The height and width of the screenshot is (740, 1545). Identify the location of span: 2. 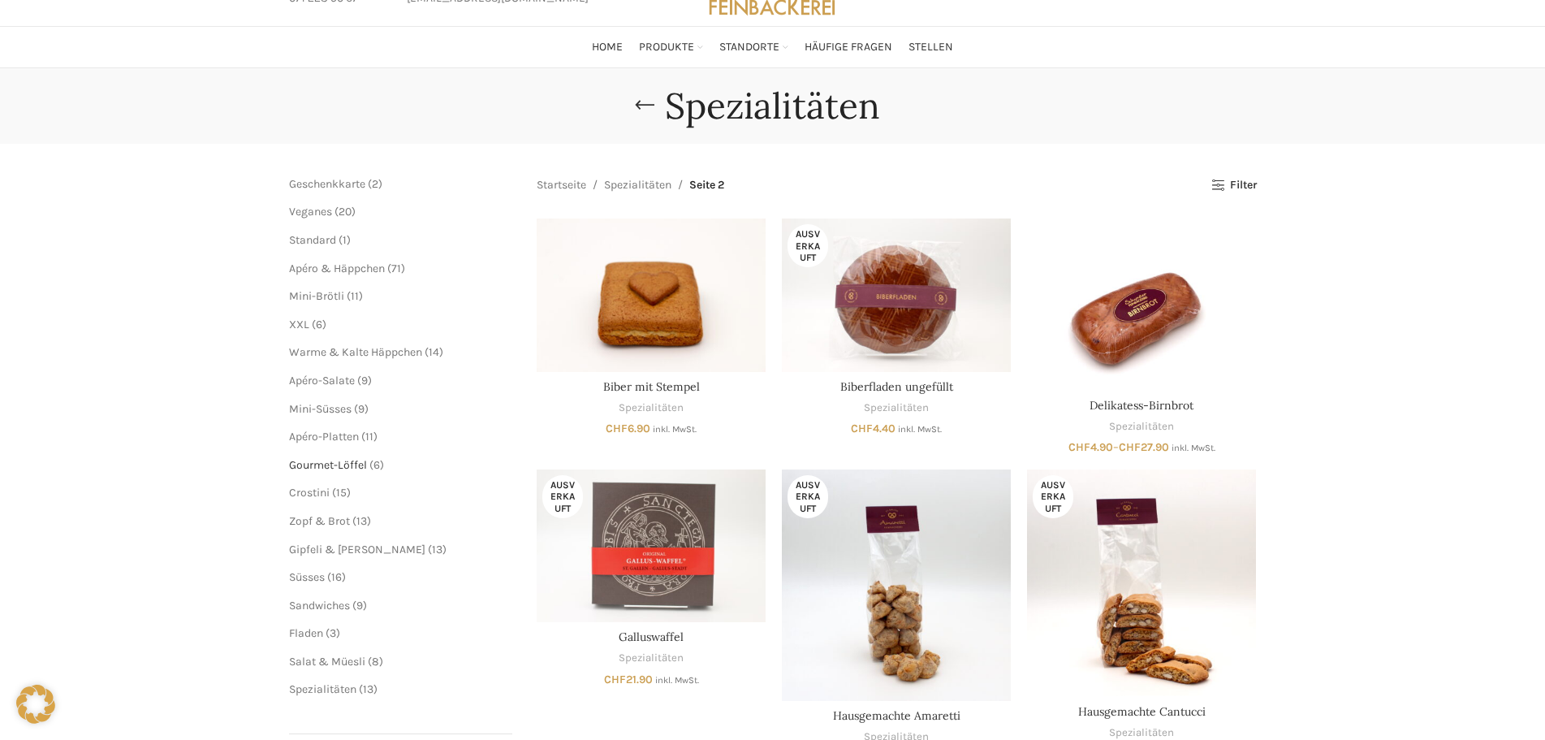
(375, 183).